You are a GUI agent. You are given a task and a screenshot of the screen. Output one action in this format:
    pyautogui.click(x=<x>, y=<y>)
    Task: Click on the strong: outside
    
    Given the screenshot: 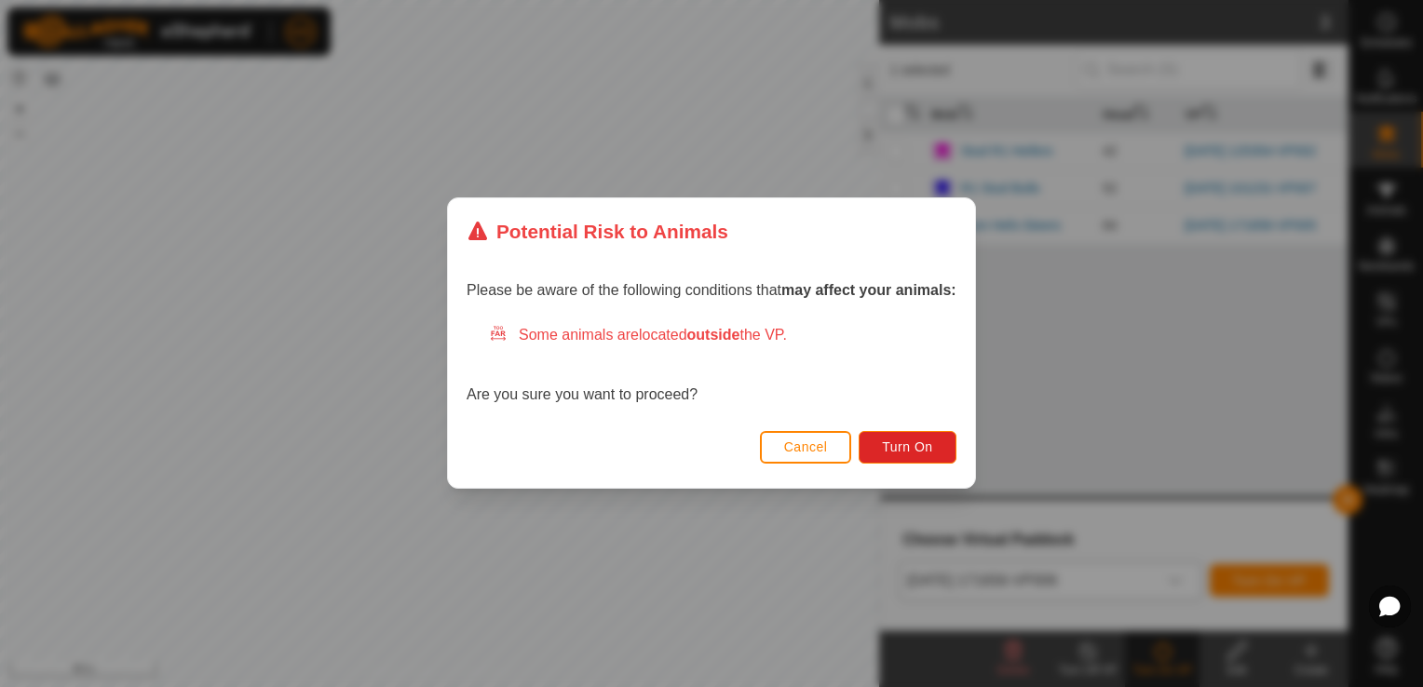 What is the action you would take?
    pyautogui.click(x=713, y=335)
    